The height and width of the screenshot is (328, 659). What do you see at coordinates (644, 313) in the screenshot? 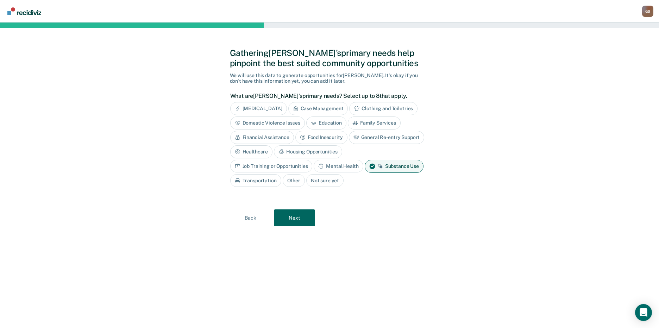
I see `div: Open Intercom Messenger` at bounding box center [644, 313].